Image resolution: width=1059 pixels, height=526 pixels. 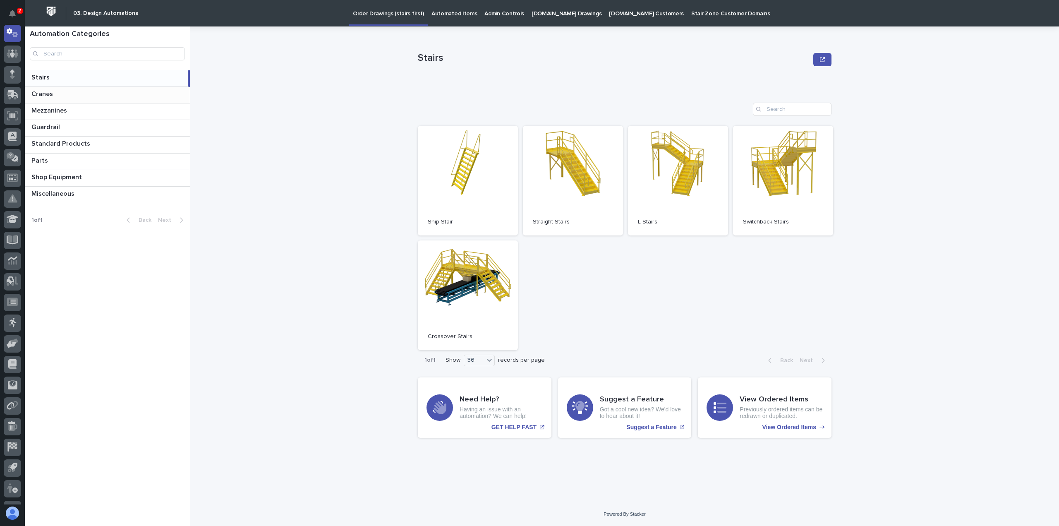 I want to click on a: MiscellaneousMiscellaneous, so click(x=107, y=195).